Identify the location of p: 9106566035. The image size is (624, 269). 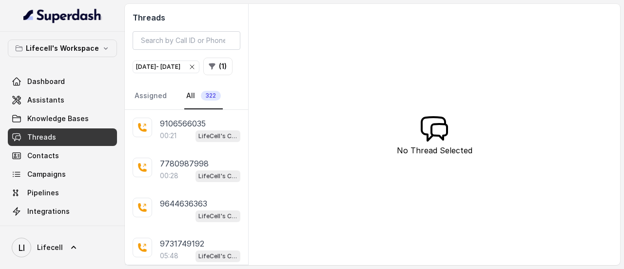
(183, 123).